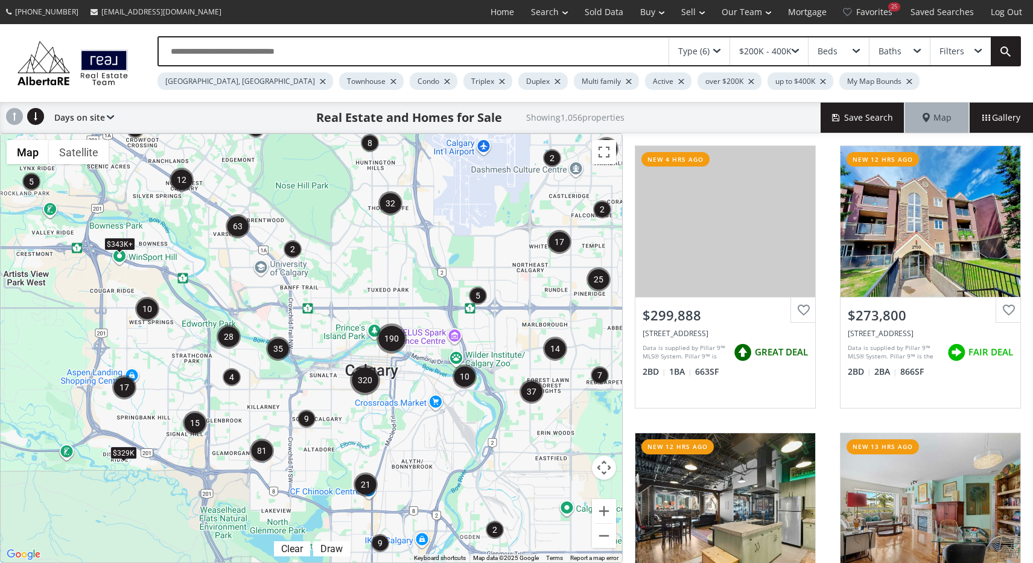  I want to click on div: over $200K, so click(730, 81).